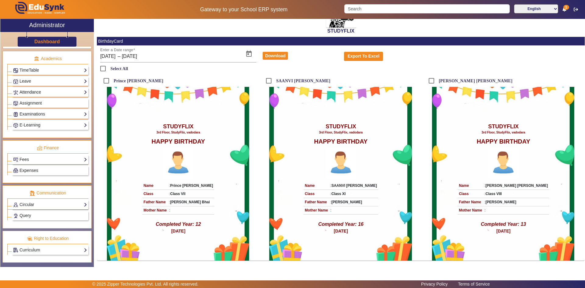 This screenshot has height=288, width=585. Describe the element at coordinates (275, 56) in the screenshot. I see `button: Download` at that location.